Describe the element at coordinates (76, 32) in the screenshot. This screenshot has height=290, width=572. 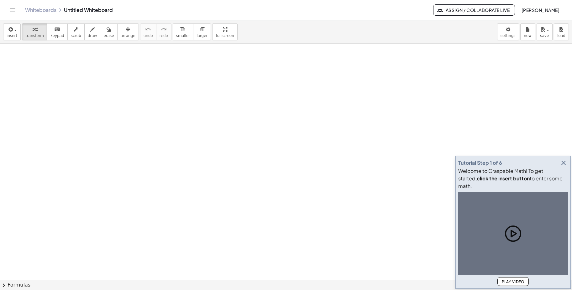
I see `button: scrub` at that location.